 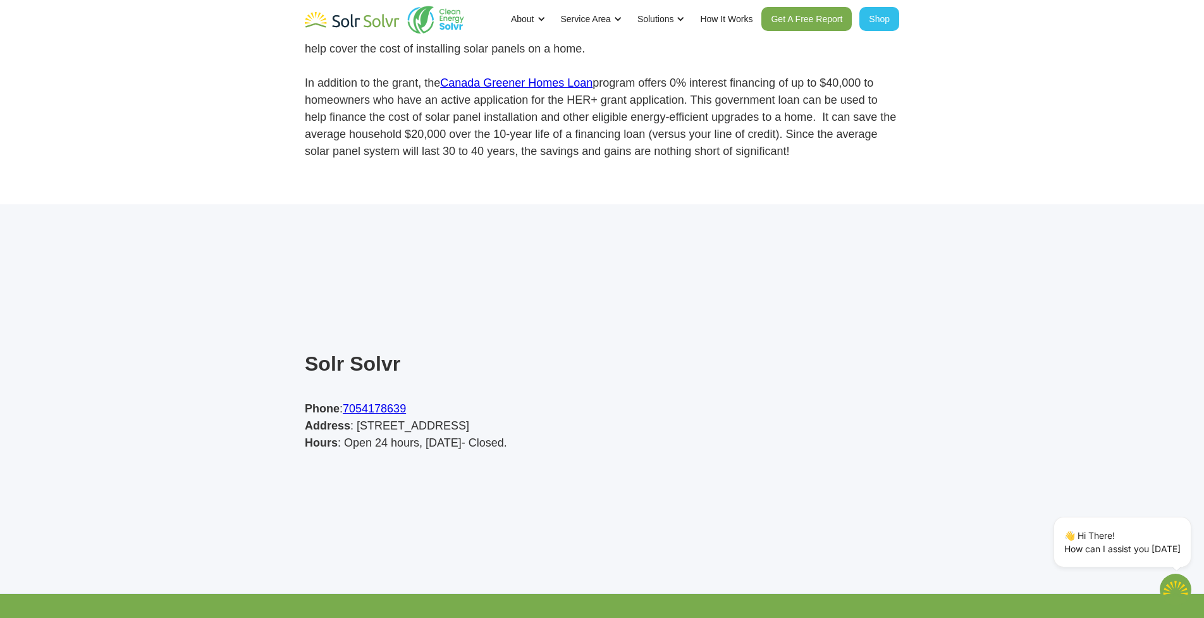 I want to click on a: Canada Greener Homes Loan, so click(x=516, y=83).